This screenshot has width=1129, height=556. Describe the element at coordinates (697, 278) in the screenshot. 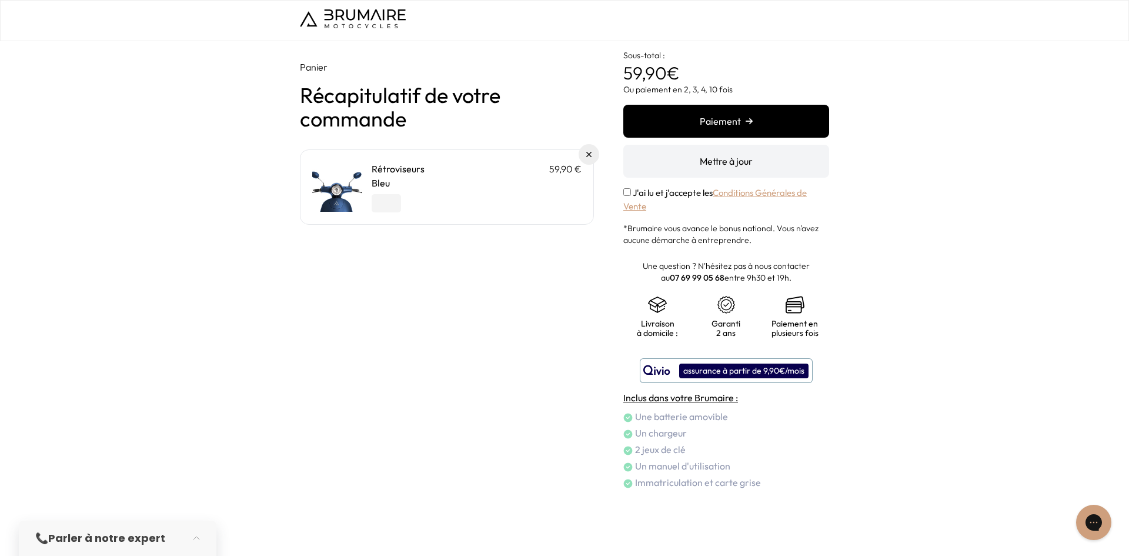

I see `a: 07 69 99 05 68` at that location.